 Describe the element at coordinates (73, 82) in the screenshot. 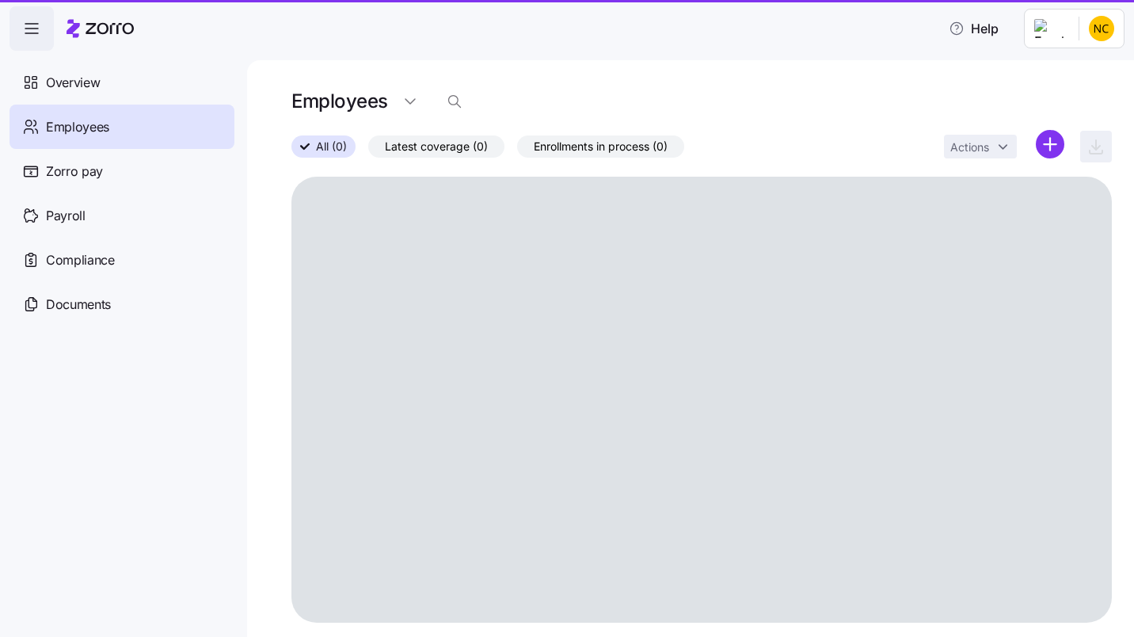

I see `span: Overview` at that location.